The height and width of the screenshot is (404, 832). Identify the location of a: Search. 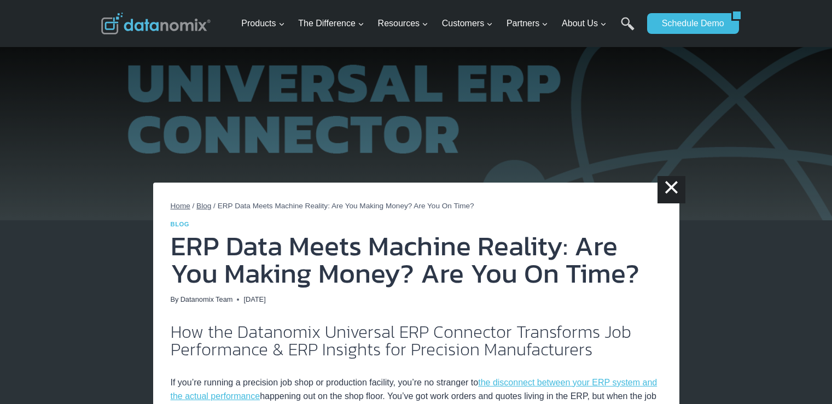
(627, 29).